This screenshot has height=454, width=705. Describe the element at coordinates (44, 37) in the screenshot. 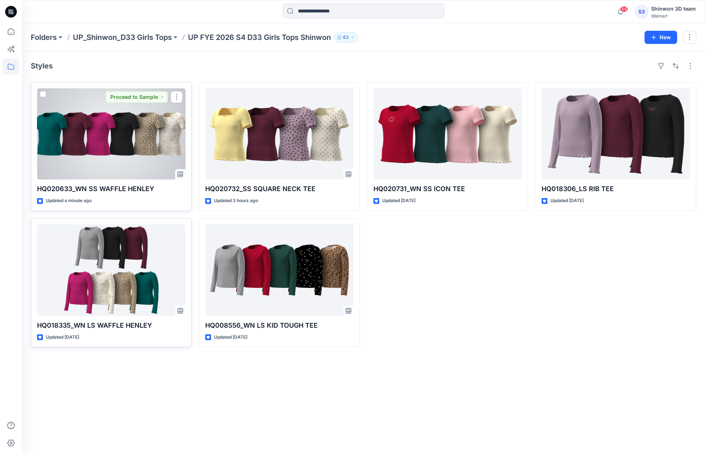

I see `a: Folders` at that location.